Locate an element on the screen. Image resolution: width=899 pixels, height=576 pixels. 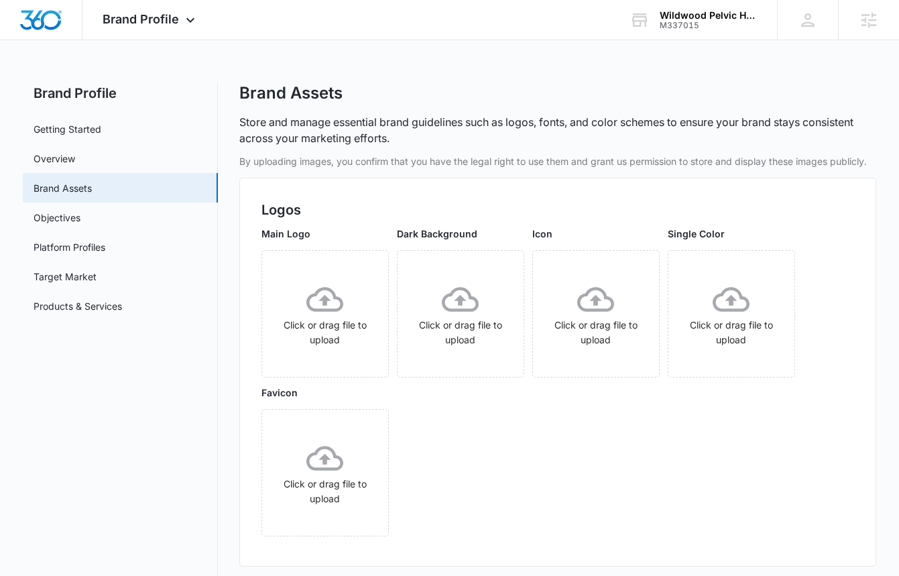
a: Brand Assets is located at coordinates (62, 188).